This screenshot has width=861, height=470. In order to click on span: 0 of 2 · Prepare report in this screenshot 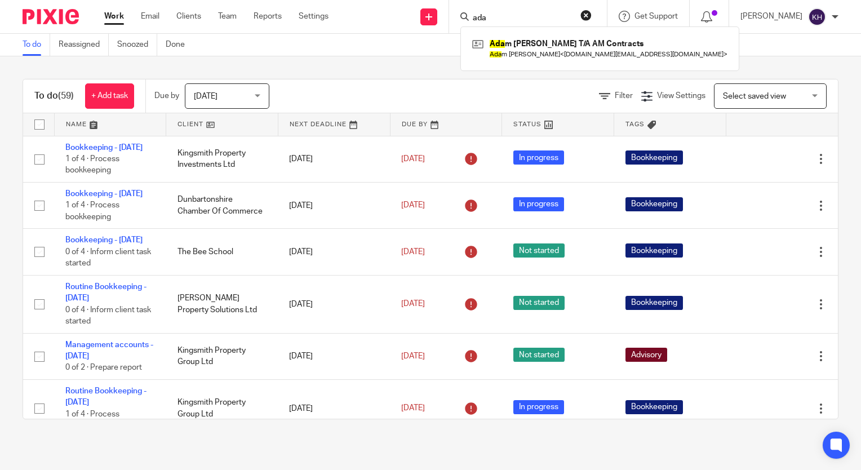, I will do `click(104, 368)`.